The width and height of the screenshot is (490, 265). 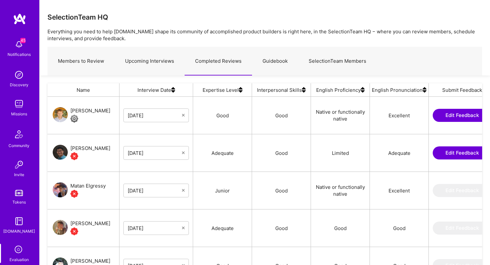 I want to click on h3: SelectionTeam HQ, so click(x=78, y=17).